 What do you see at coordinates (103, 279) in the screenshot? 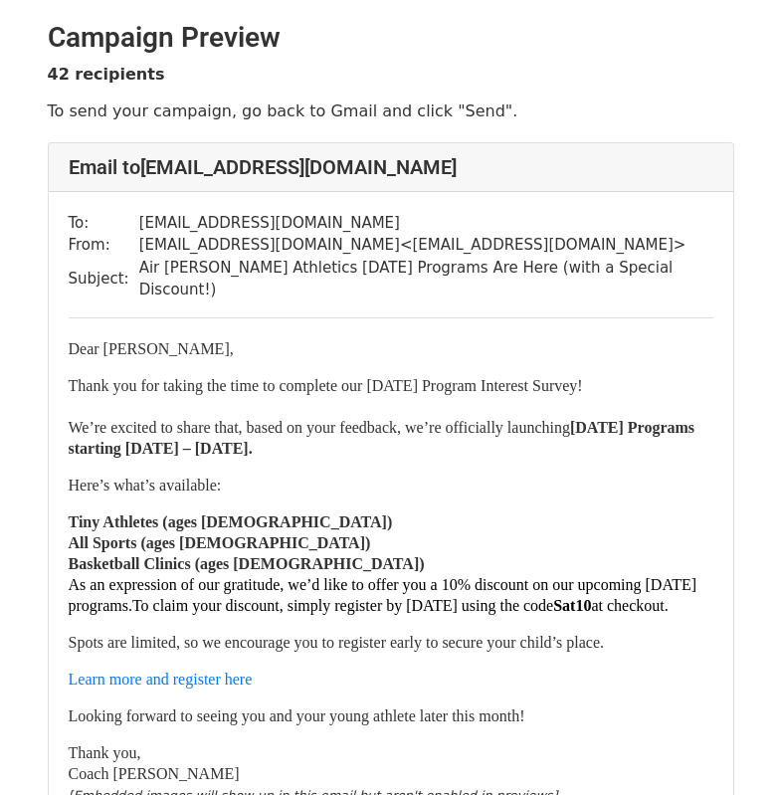
I see `td: Subject:` at bounding box center [103, 279].